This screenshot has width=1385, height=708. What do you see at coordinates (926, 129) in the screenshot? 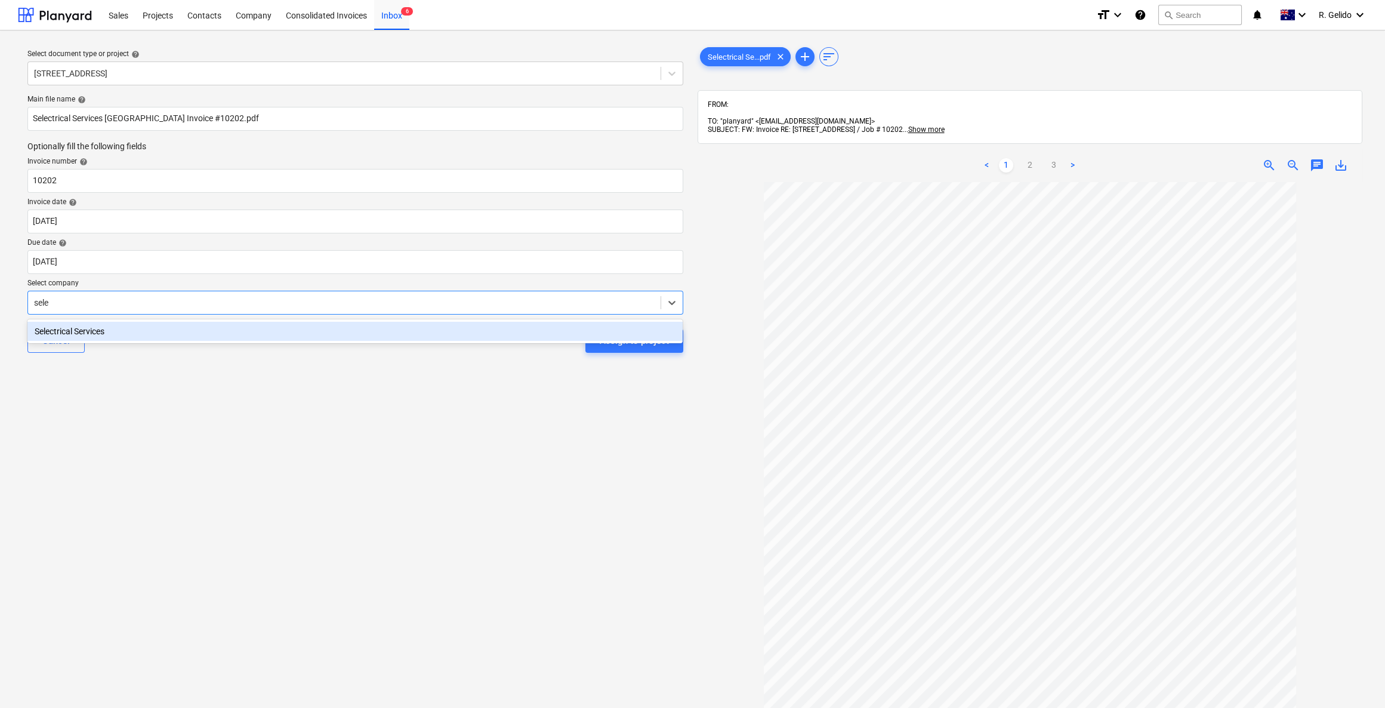
I see `span: Show more` at bounding box center [926, 129].